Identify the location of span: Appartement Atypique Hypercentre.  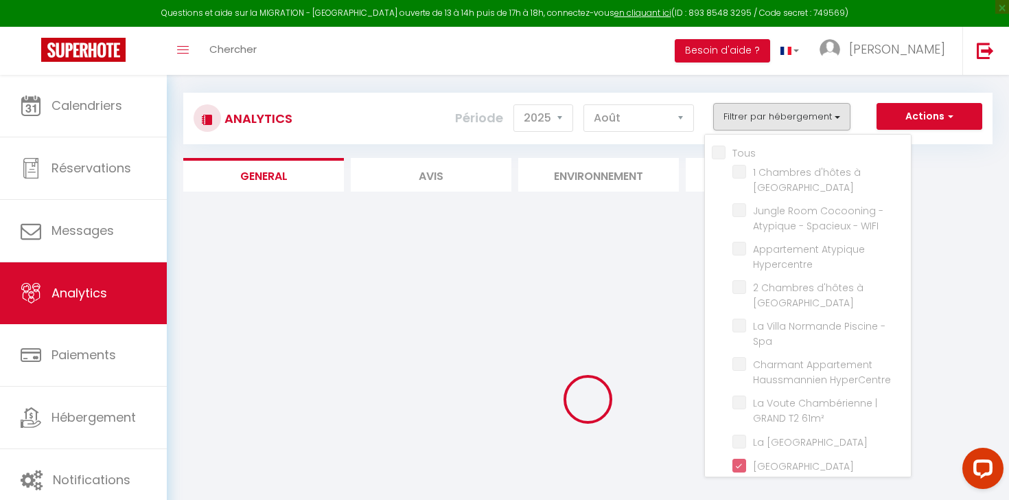
(809, 257).